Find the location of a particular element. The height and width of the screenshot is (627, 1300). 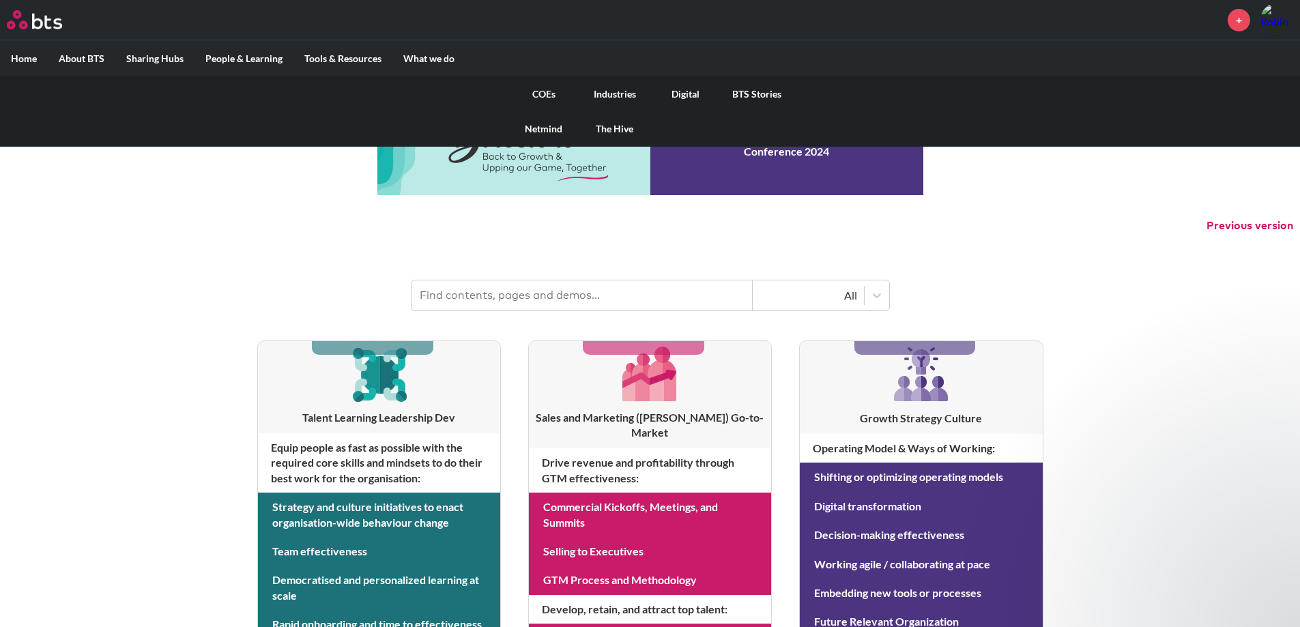

h4: Equip people as fast as possible with the required core skills and mindsets to do their best work... is located at coordinates (379, 463).